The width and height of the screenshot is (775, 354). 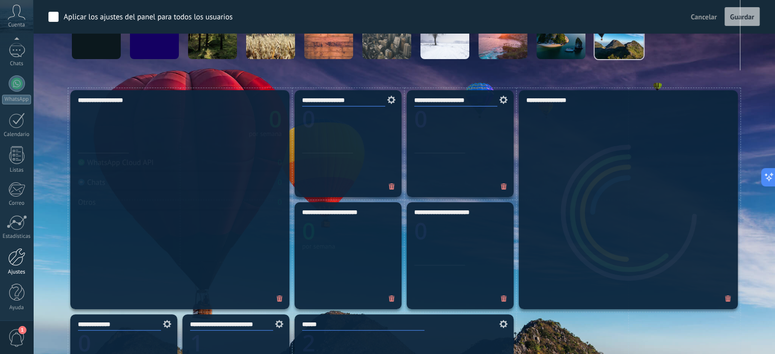 I want to click on span: Cuenta, so click(x=16, y=25).